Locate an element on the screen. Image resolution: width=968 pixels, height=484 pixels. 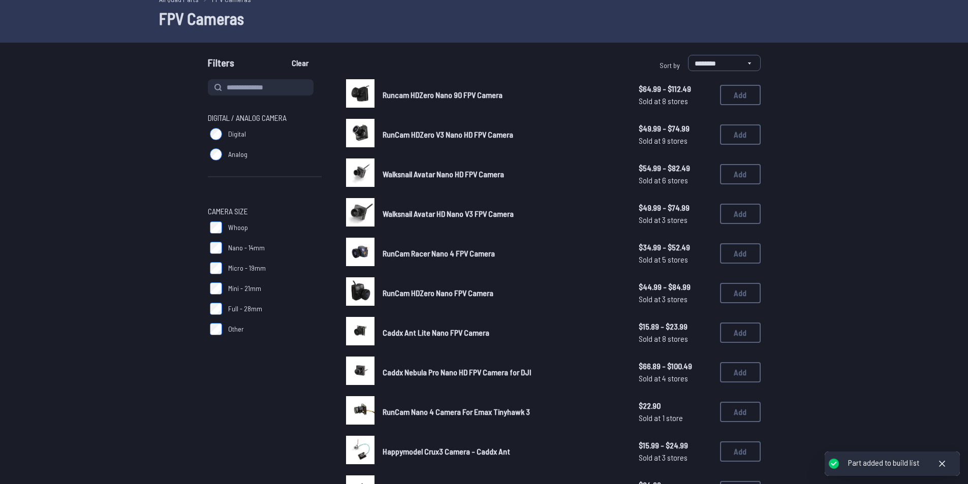
span: Whoop is located at coordinates (238, 228).